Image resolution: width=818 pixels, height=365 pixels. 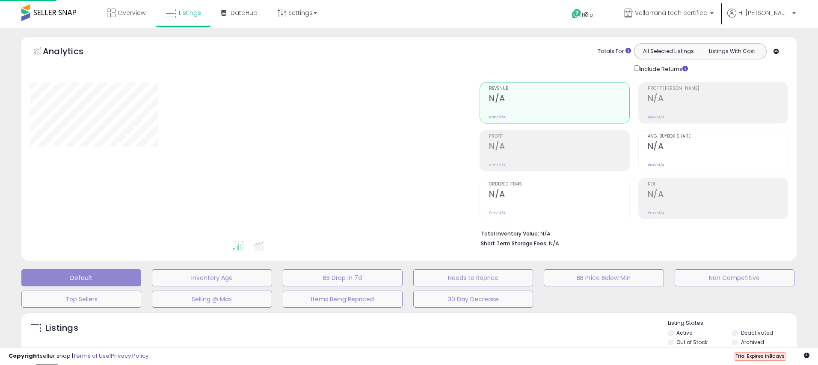 What do you see at coordinates (212, 300) in the screenshot?
I see `button: Selling @ Max` at bounding box center [212, 300].